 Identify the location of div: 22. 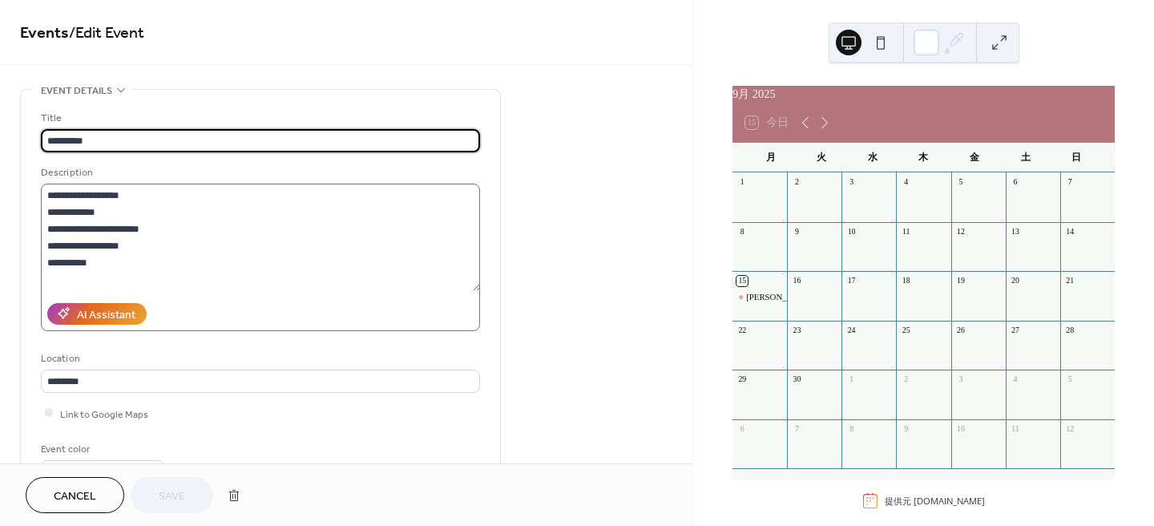
(742, 330).